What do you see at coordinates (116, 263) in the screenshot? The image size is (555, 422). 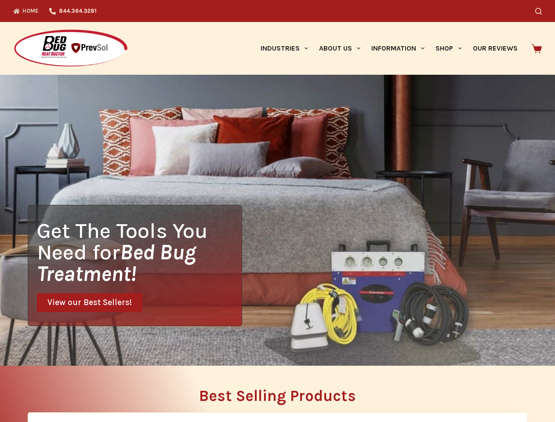 I see `i: Bed Bug Treatment!` at bounding box center [116, 263].